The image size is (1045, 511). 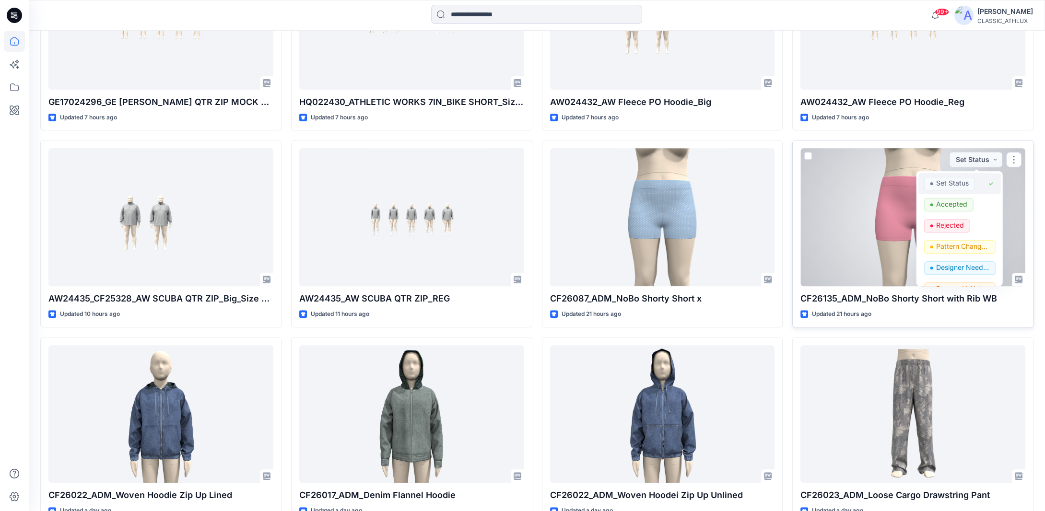 What do you see at coordinates (1005, 21) in the screenshot?
I see `div: CLASSIC_ATHLUX` at bounding box center [1005, 21].